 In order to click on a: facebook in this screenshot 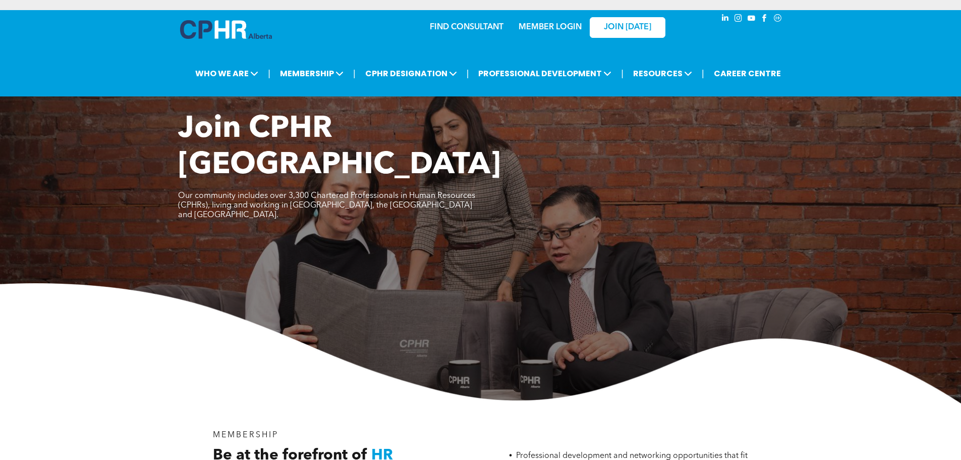, I will do `click(765, 19)`.